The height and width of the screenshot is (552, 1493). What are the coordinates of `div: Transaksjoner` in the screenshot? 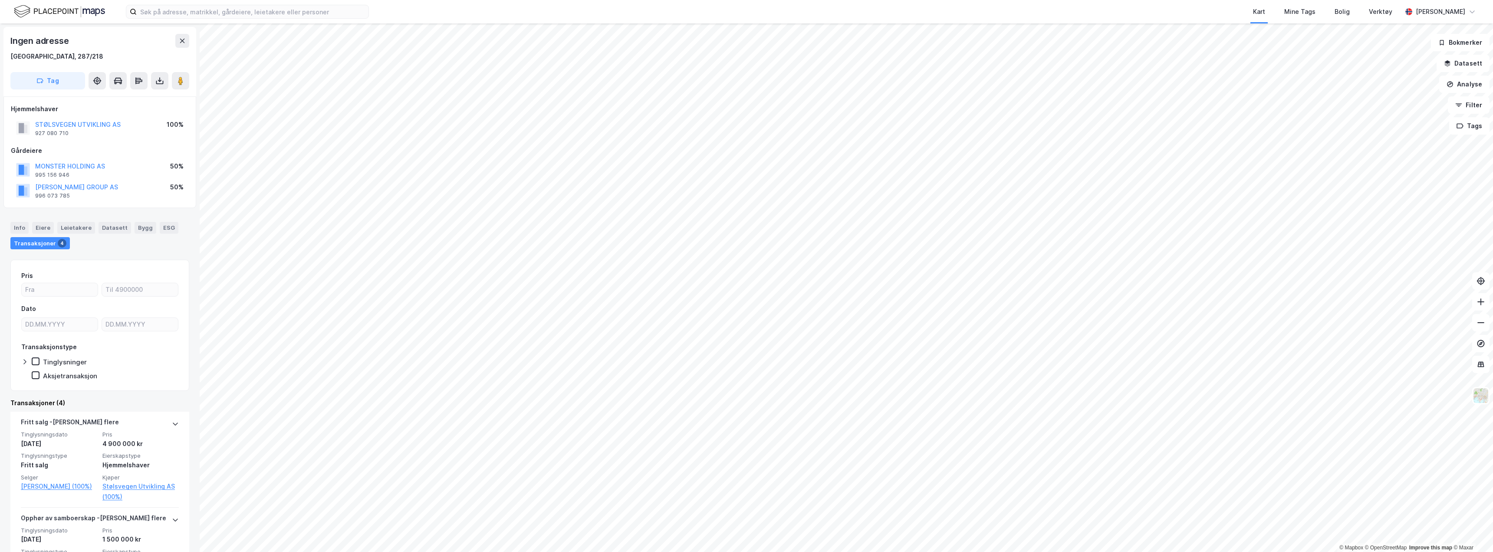 It's located at (40, 243).